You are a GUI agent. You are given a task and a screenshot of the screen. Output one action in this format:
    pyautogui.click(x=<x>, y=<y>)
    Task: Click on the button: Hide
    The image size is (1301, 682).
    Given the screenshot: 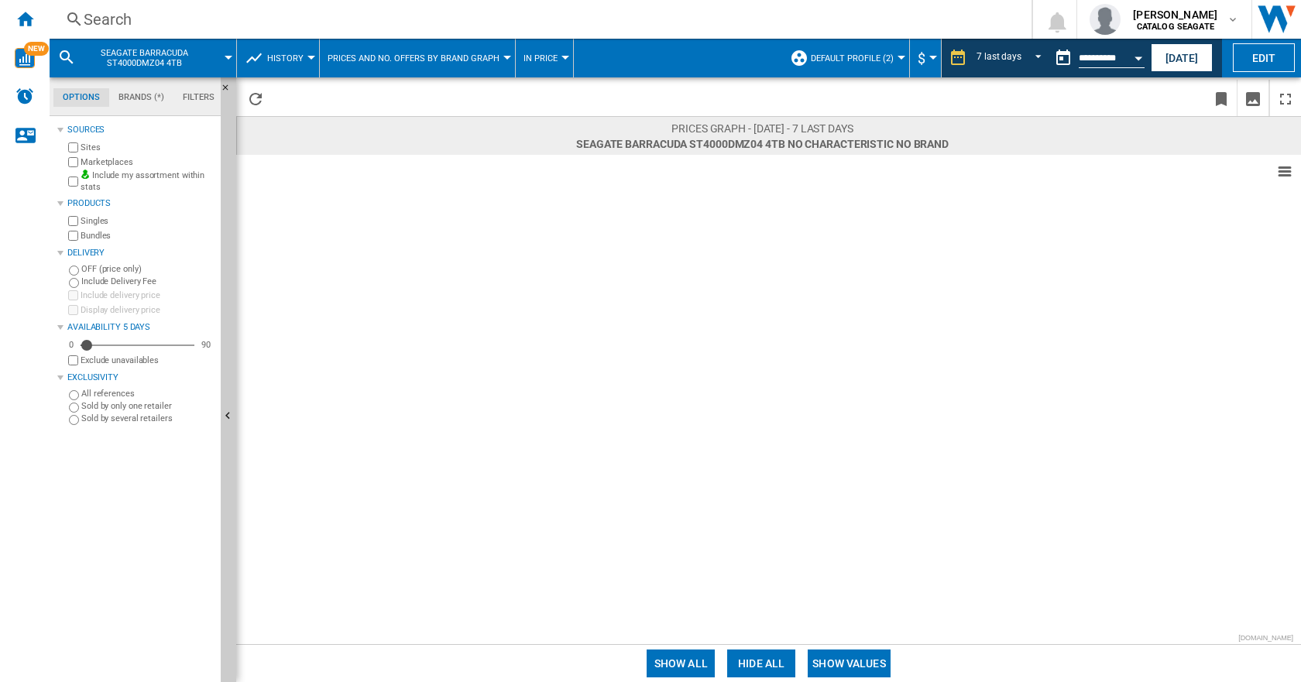 What is the action you would take?
    pyautogui.click(x=230, y=91)
    